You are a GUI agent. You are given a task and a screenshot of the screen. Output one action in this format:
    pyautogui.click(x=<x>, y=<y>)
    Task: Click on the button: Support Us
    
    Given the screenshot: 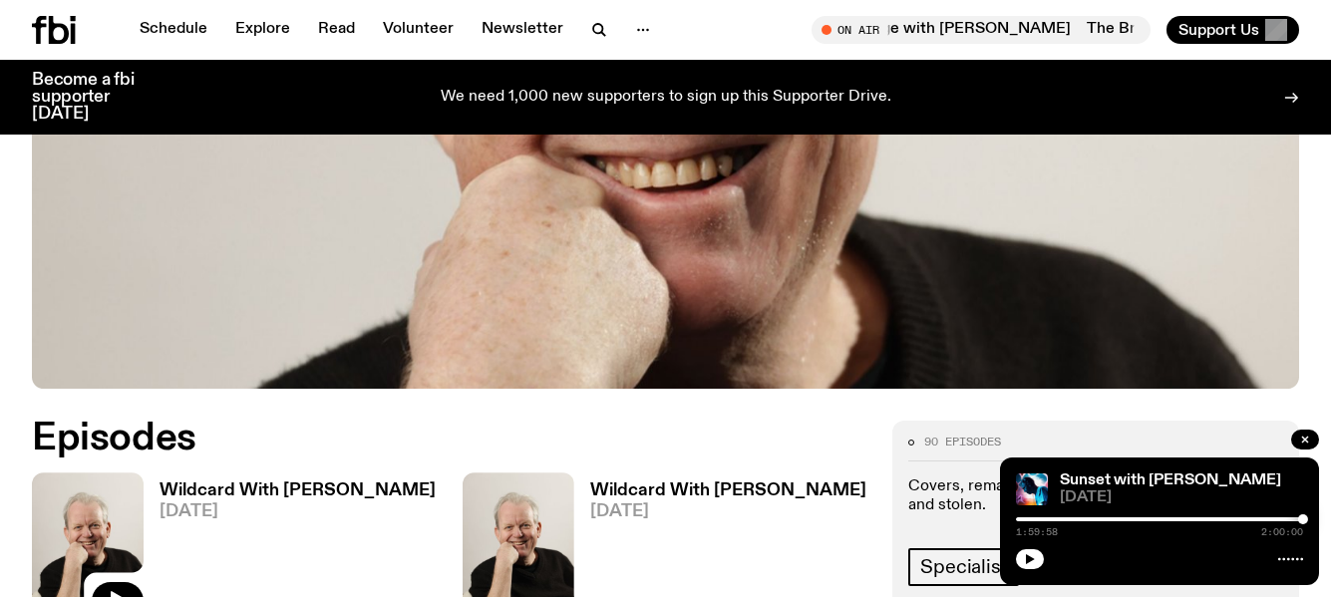 What is the action you would take?
    pyautogui.click(x=1232, y=30)
    